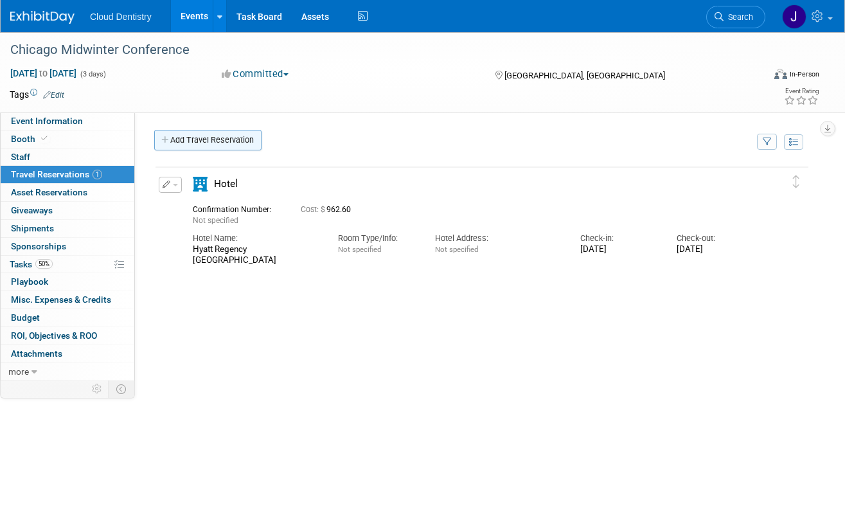  Describe the element at coordinates (804, 74) in the screenshot. I see `div: In-Person` at that location.